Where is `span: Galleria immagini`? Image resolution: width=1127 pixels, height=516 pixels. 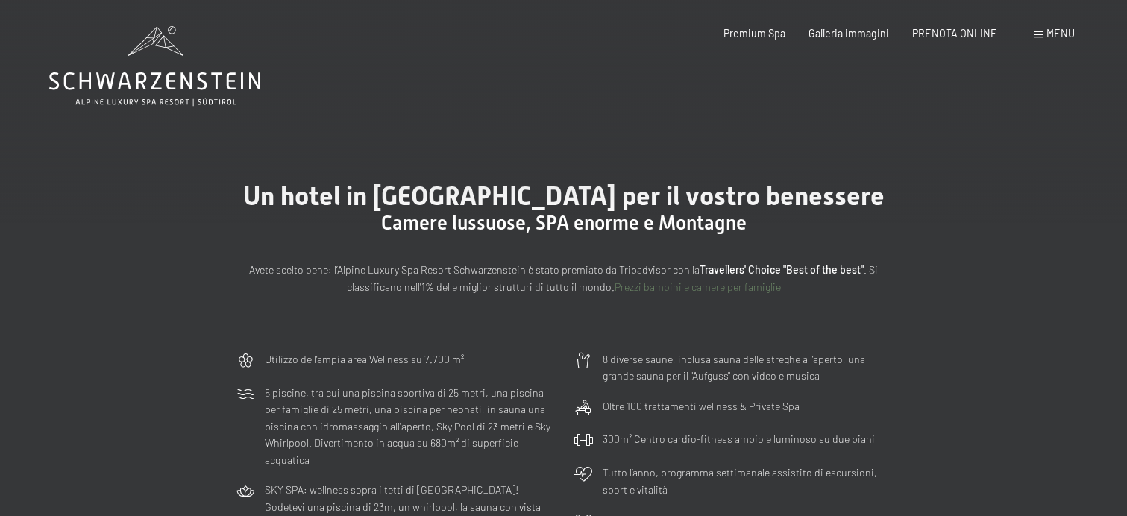 span: Galleria immagini is located at coordinates (849, 33).